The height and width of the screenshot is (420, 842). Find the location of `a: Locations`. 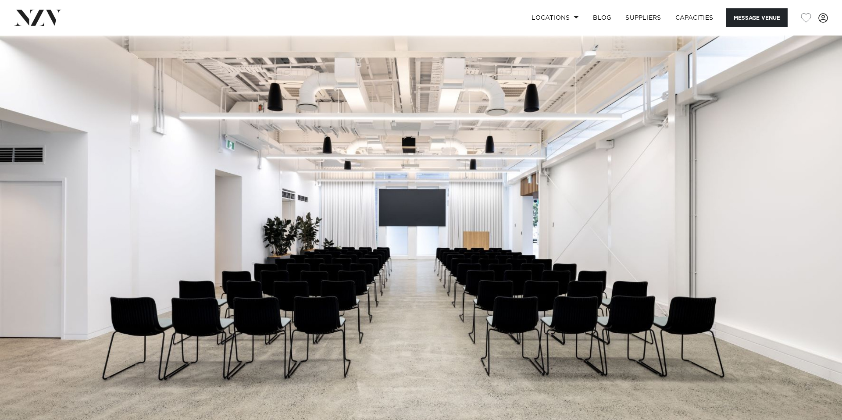

a: Locations is located at coordinates (555, 18).